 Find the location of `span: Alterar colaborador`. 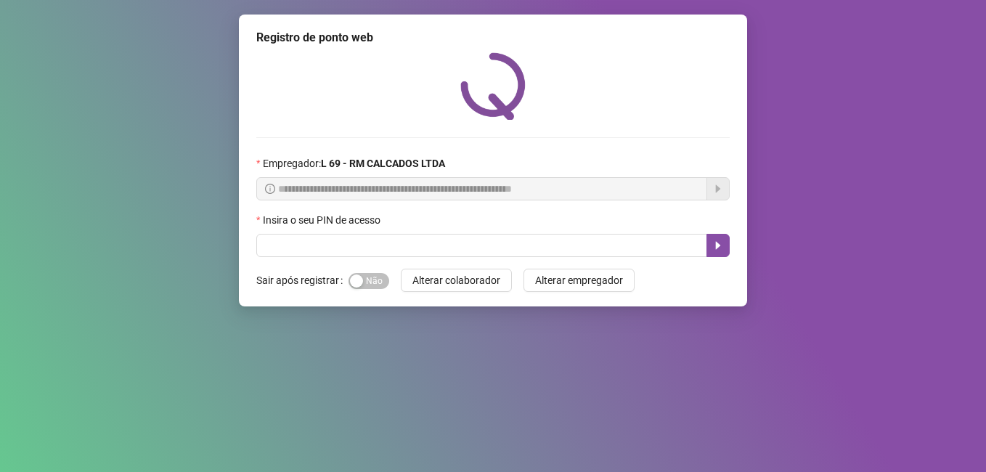

span: Alterar colaborador is located at coordinates (456, 280).